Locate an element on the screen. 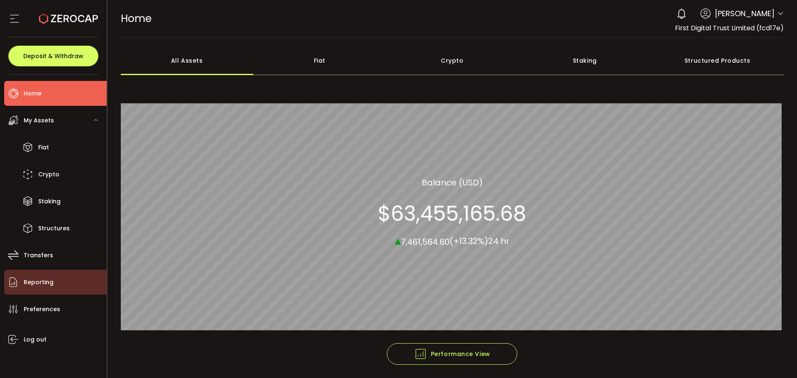 The image size is (797, 378). span: 24 hr is located at coordinates (499, 241).